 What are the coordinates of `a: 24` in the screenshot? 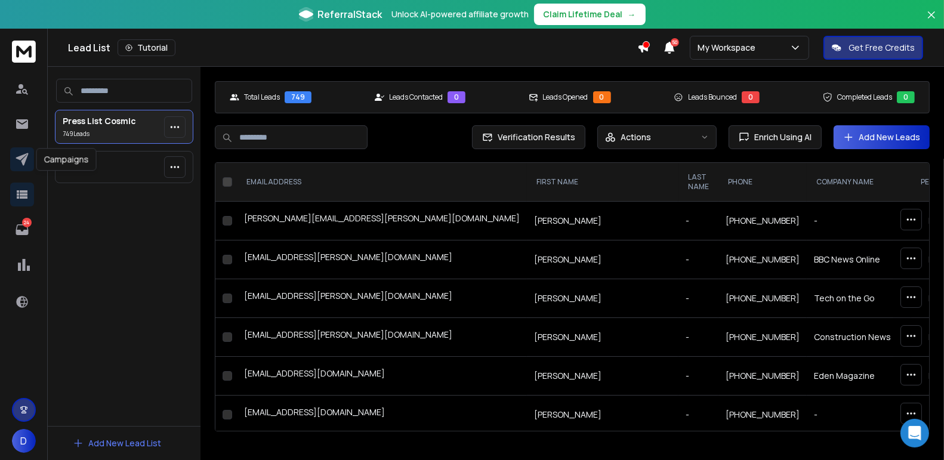 It's located at (22, 230).